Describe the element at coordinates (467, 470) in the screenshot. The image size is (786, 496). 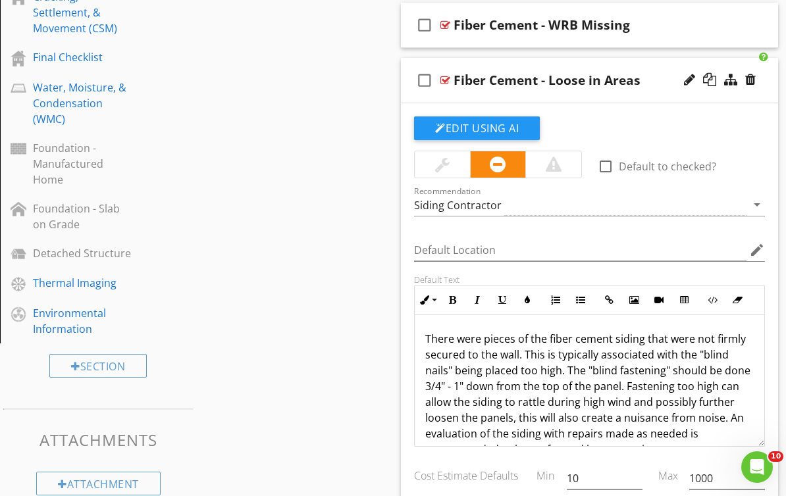
I see `div: Cost Estimate Defaults` at that location.